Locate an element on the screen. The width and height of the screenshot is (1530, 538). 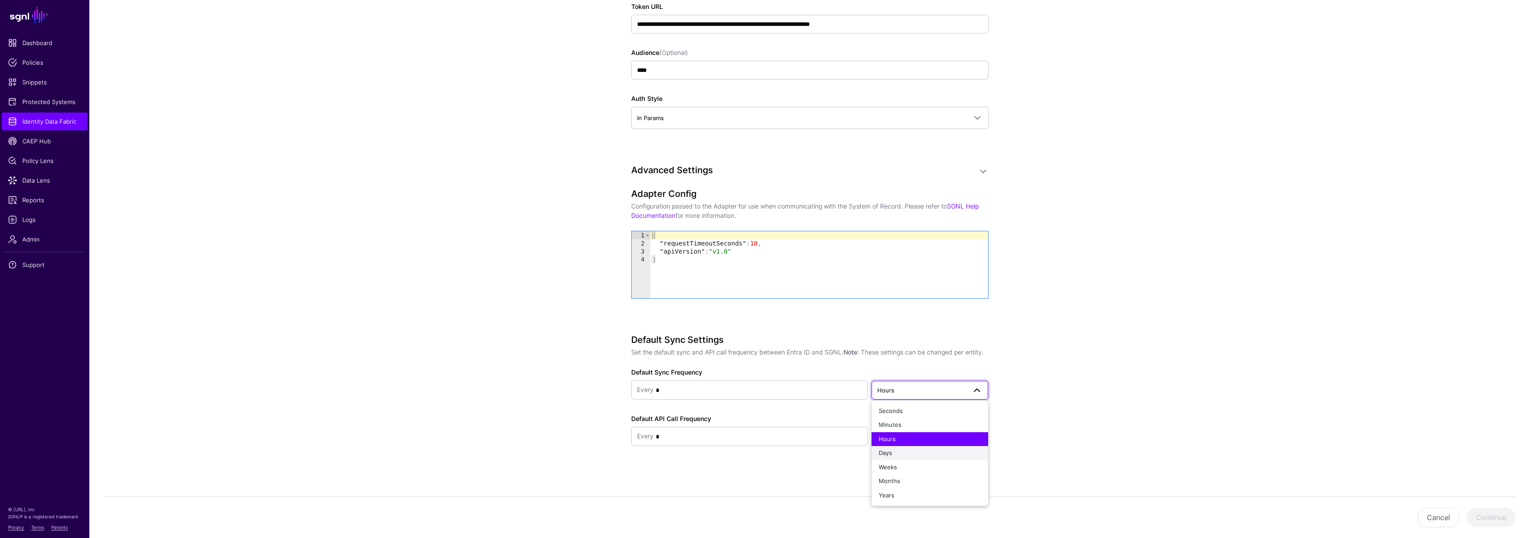
p: Set the default sync and API call frequency between Entra ID and SGNL. : These settings can be ch... is located at coordinates (810, 352).